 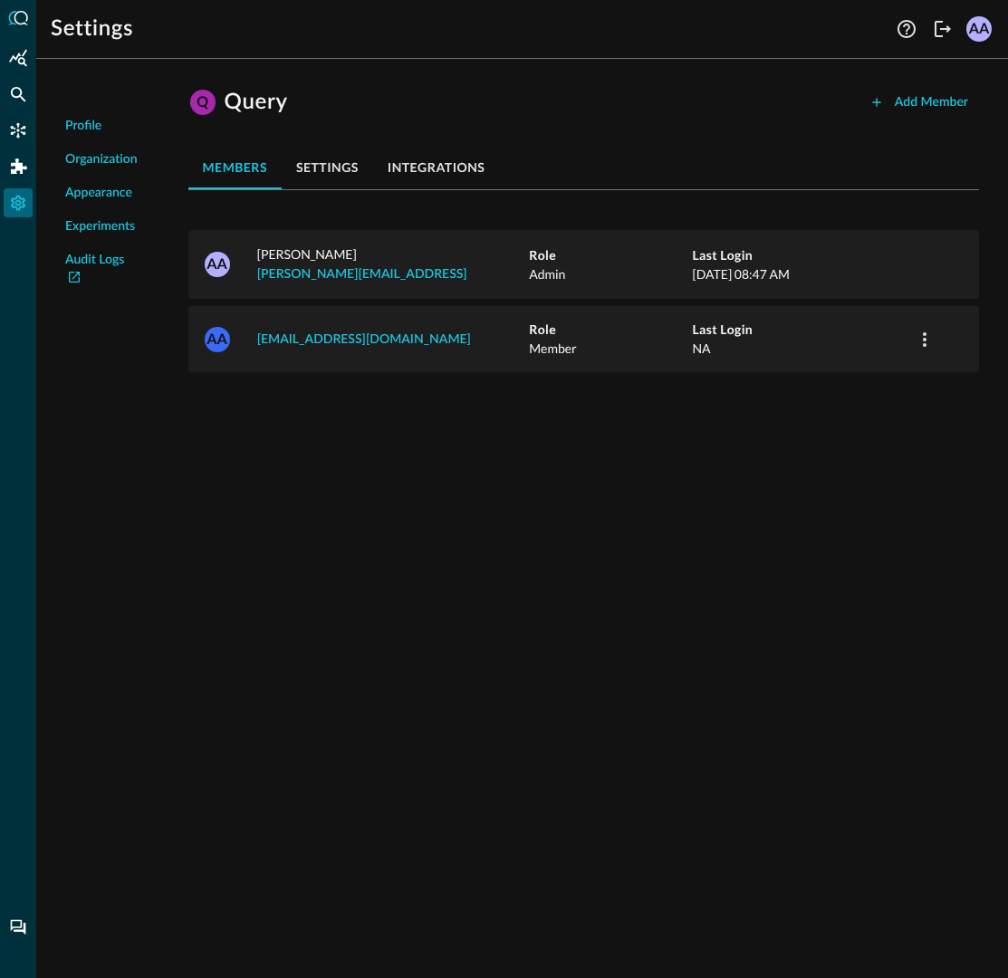 What do you see at coordinates (18, 928) in the screenshot?
I see `div: Chat` at bounding box center [18, 928].